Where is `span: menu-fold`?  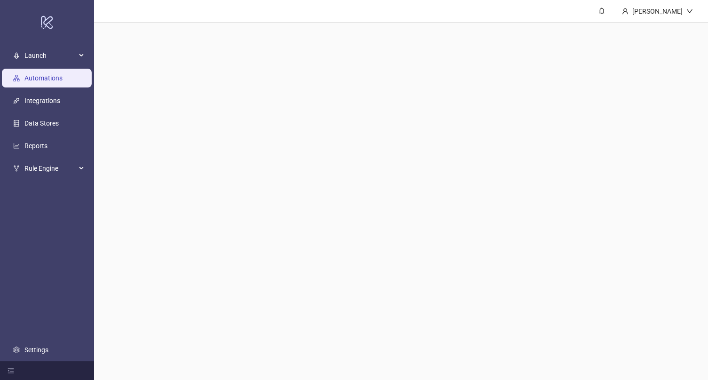 span: menu-fold is located at coordinates (11, 370).